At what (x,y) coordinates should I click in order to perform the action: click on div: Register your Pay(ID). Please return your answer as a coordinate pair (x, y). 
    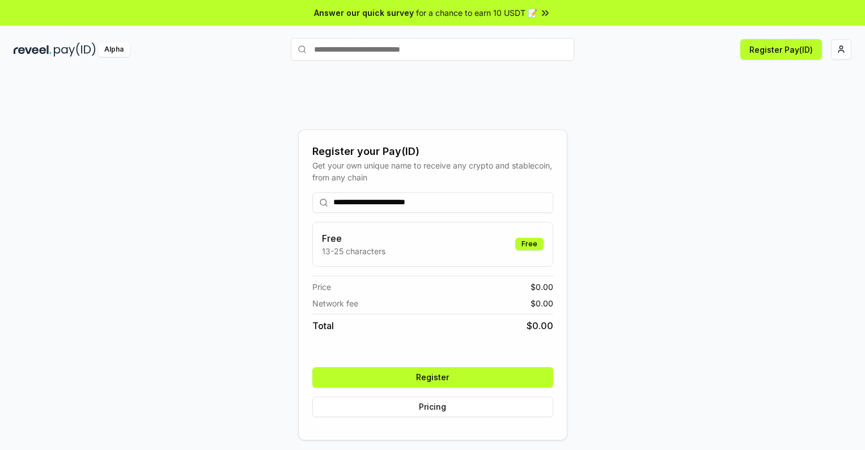
    Looking at the image, I should click on (433, 151).